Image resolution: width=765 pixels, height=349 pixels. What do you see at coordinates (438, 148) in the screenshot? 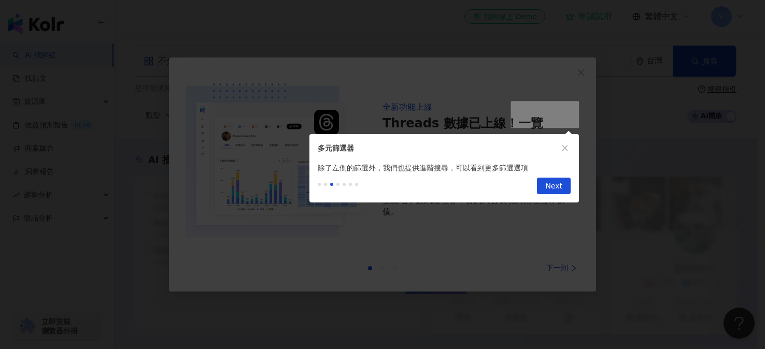
I see `div: 多元篩選器` at bounding box center [438, 148].